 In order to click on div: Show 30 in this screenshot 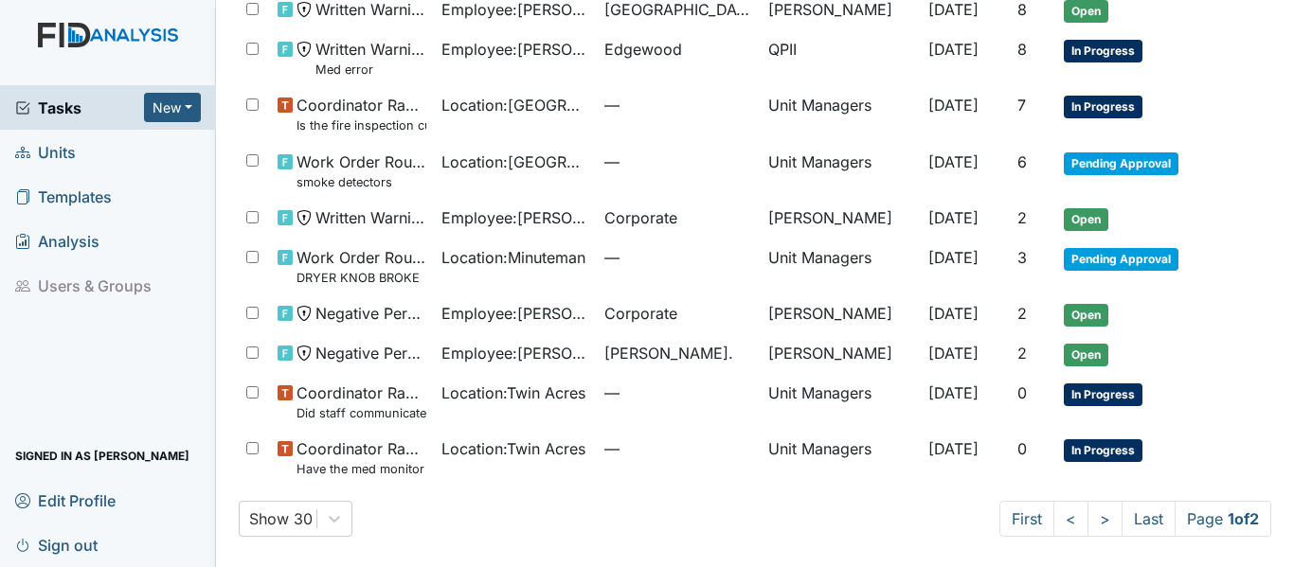, I will do `click(280, 519)`.